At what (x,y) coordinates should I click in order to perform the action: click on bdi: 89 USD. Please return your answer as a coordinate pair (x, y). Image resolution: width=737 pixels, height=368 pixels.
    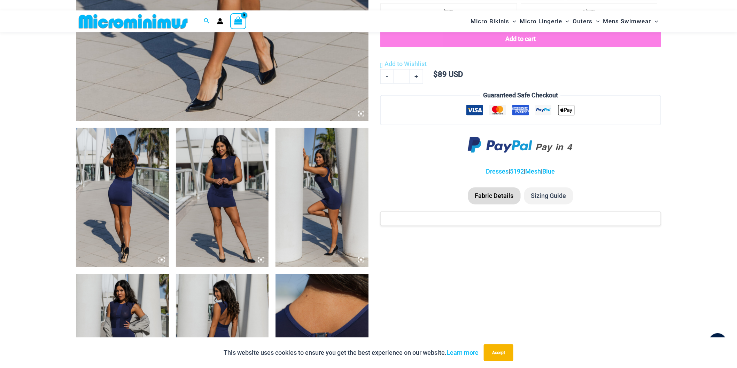
    Looking at the image, I should click on (448, 74).